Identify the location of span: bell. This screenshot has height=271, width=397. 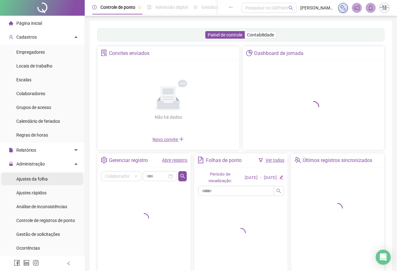
(371, 8).